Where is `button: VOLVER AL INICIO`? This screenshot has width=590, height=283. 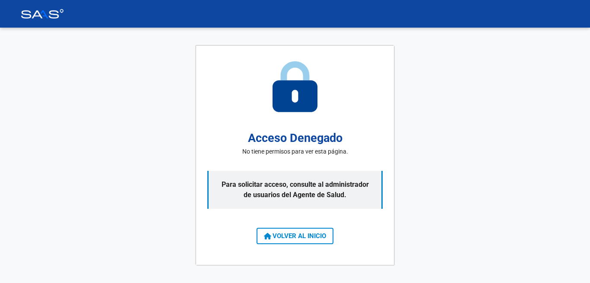
button: VOLVER AL INICIO is located at coordinates (295, 236).